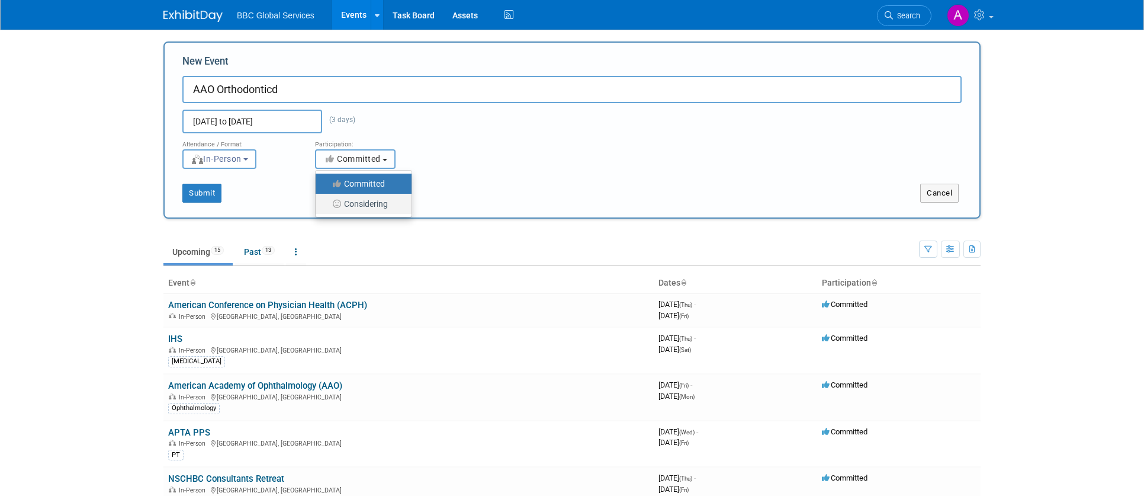 This screenshot has height=496, width=1144. Describe the element at coordinates (259, 252) in the screenshot. I see `a: Past13` at that location.